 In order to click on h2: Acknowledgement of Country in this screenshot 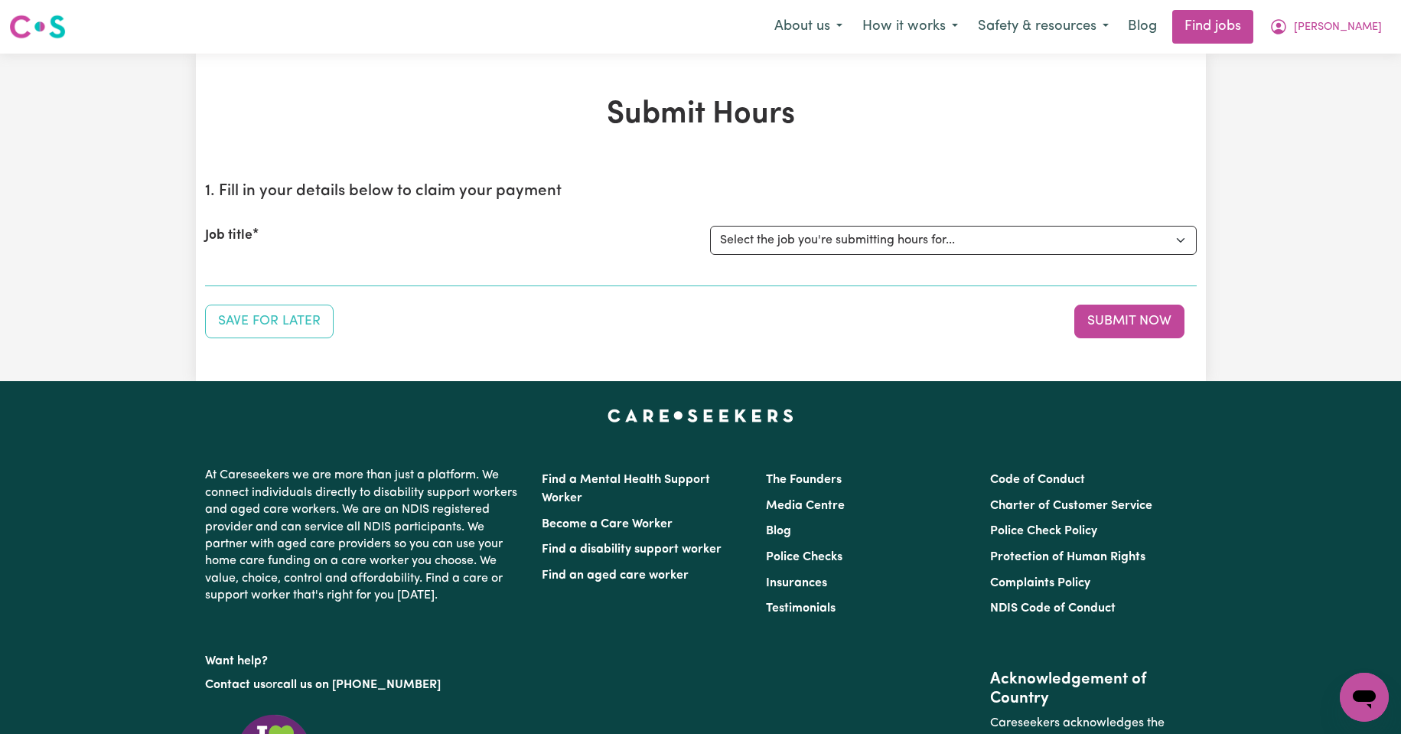, I will do `click(1093, 689)`.